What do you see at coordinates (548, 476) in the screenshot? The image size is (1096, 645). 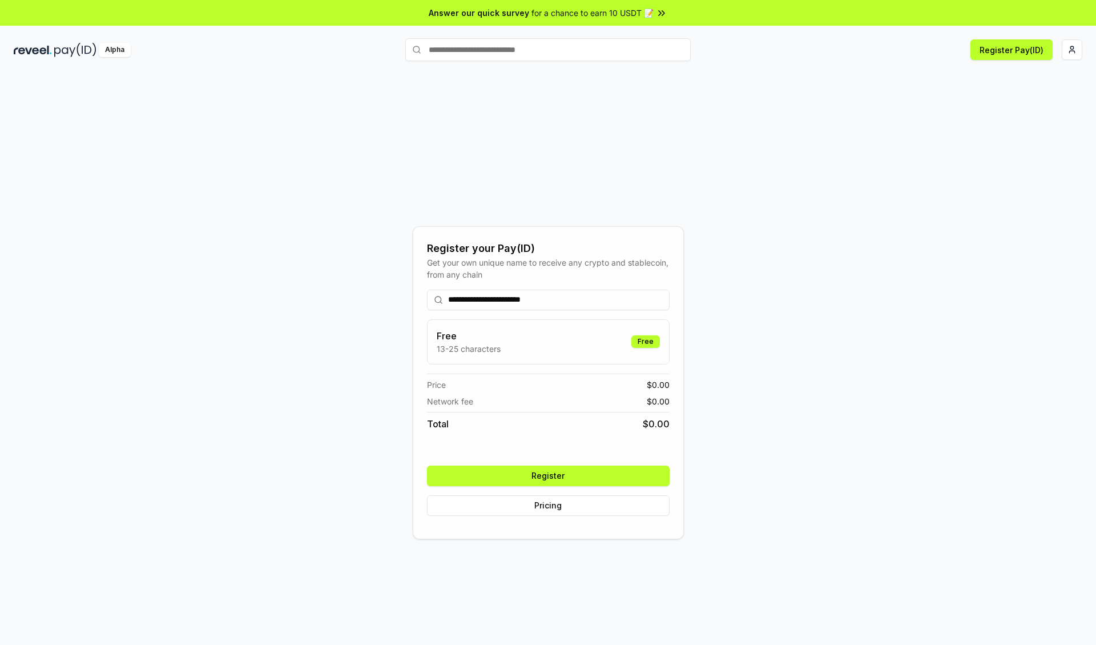 I see `button: Register` at bounding box center [548, 476].